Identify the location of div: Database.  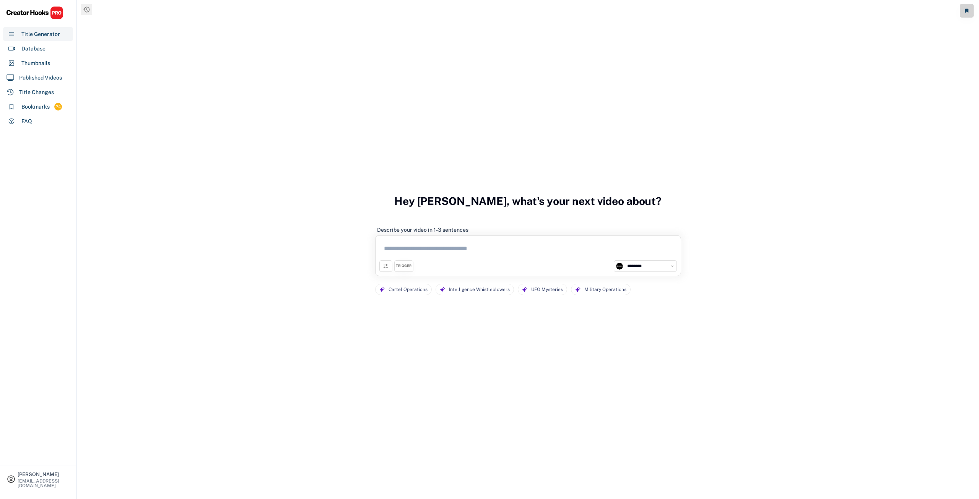
(33, 49).